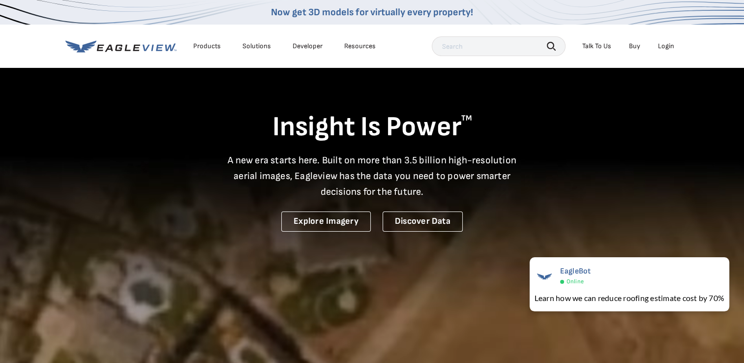 The height and width of the screenshot is (363, 744). Describe the element at coordinates (596, 46) in the screenshot. I see `div: Talk To Us` at that location.